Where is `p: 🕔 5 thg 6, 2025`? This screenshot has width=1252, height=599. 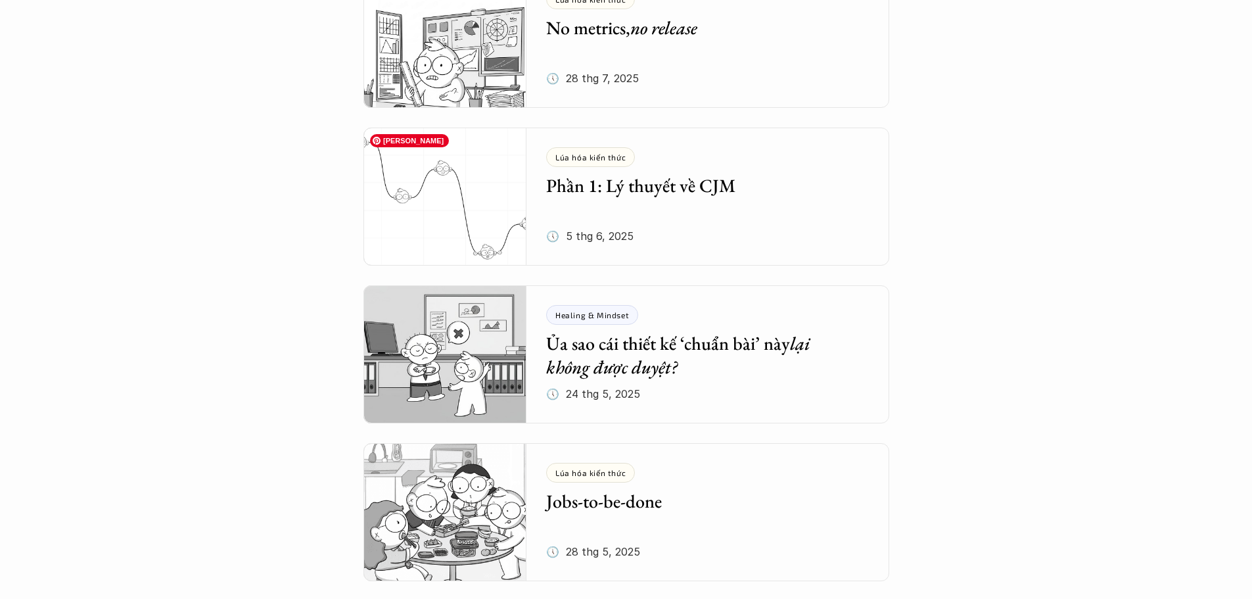 p: 🕔 5 thg 6, 2025 is located at coordinates (589, 236).